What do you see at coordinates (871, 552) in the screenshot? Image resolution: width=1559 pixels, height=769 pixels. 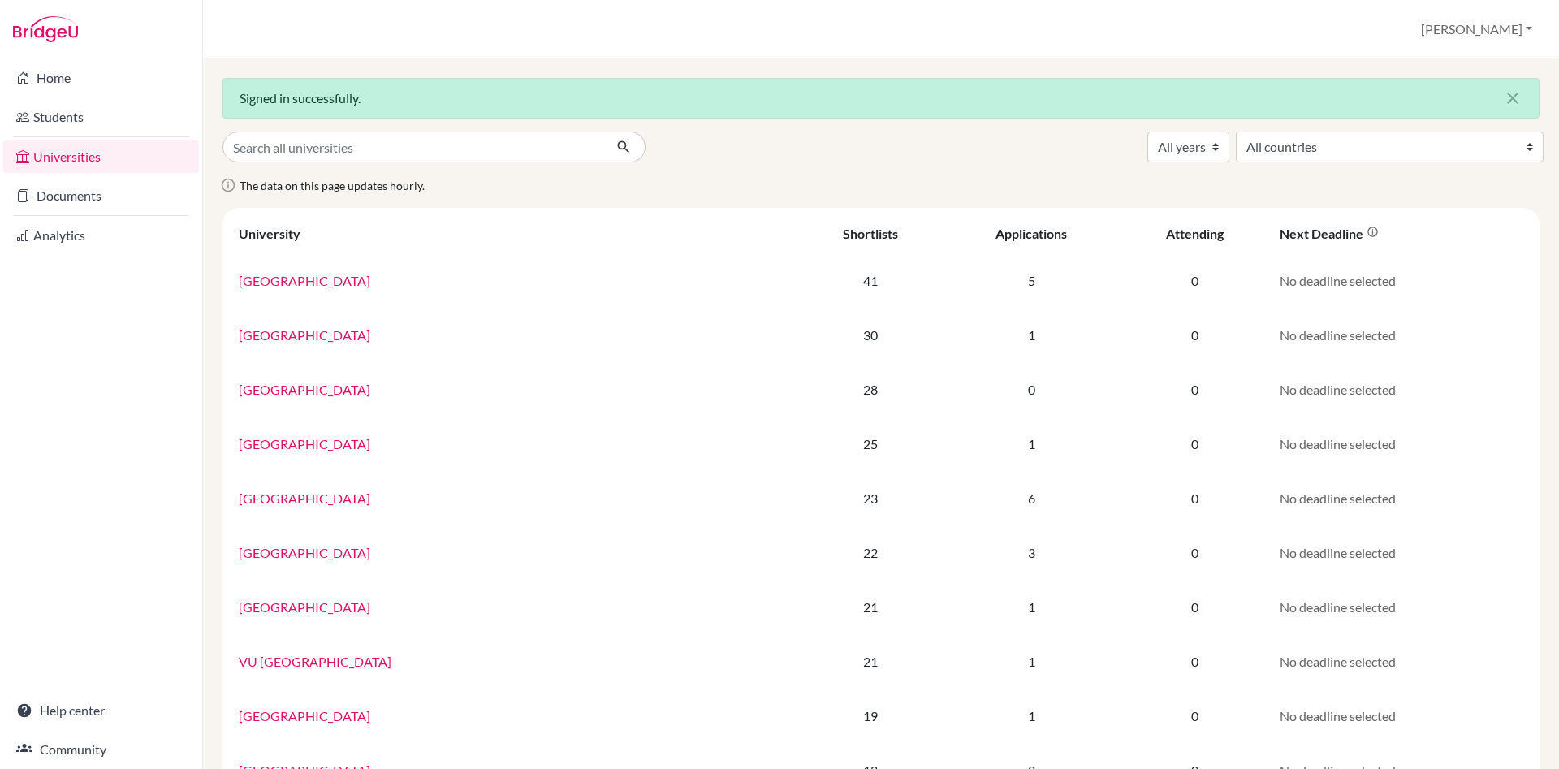 I see `td: 22` at bounding box center [871, 552].